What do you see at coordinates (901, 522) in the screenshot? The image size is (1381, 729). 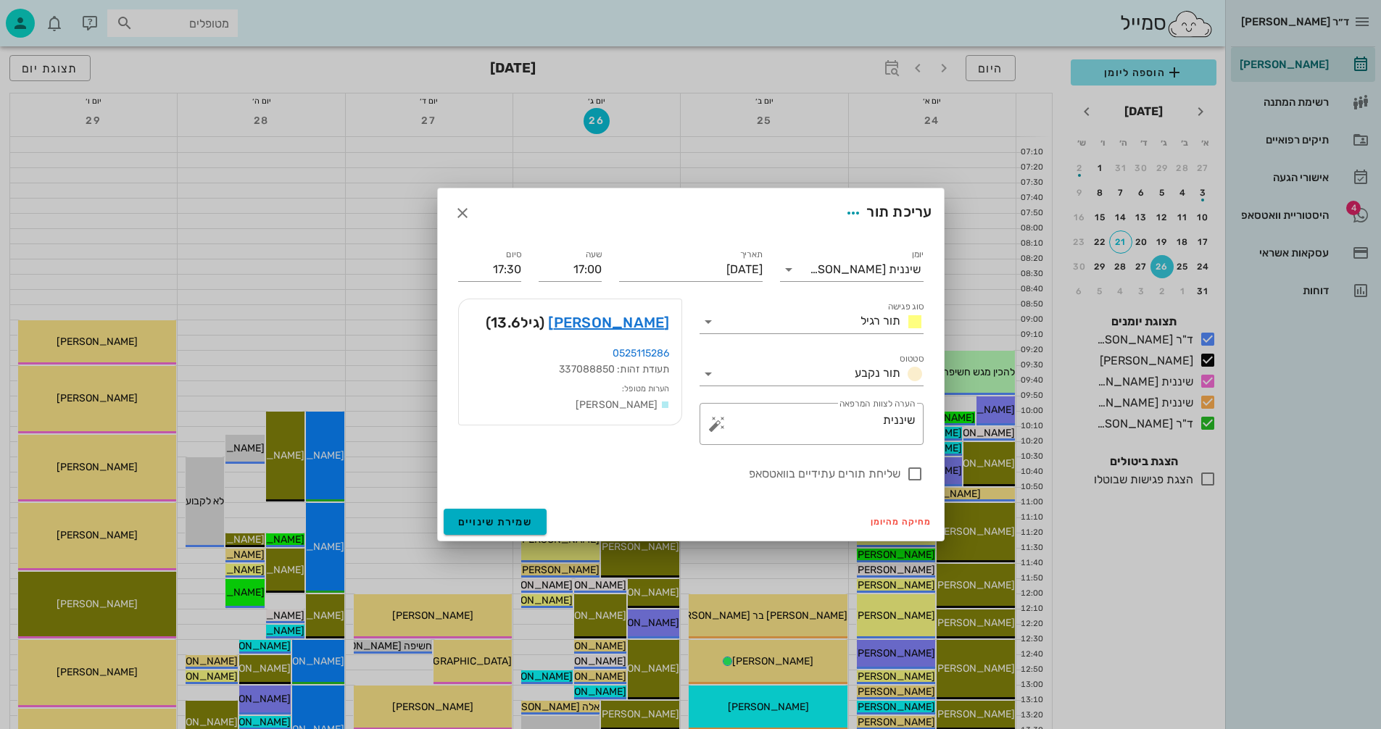 I see `button: מחיקה מהיומן` at bounding box center [901, 522].